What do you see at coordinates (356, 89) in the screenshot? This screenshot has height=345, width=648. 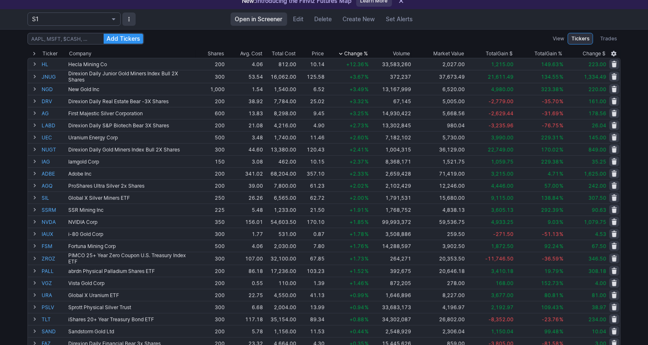 I see `span: +3.49` at bounding box center [356, 89].